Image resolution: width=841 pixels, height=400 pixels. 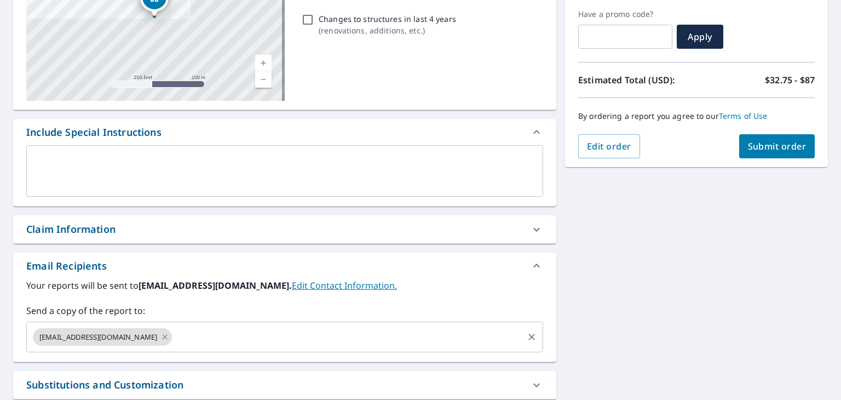 What do you see at coordinates (285, 310) in the screenshot?
I see `label: Send a copy of the report to:` at bounding box center [285, 310].